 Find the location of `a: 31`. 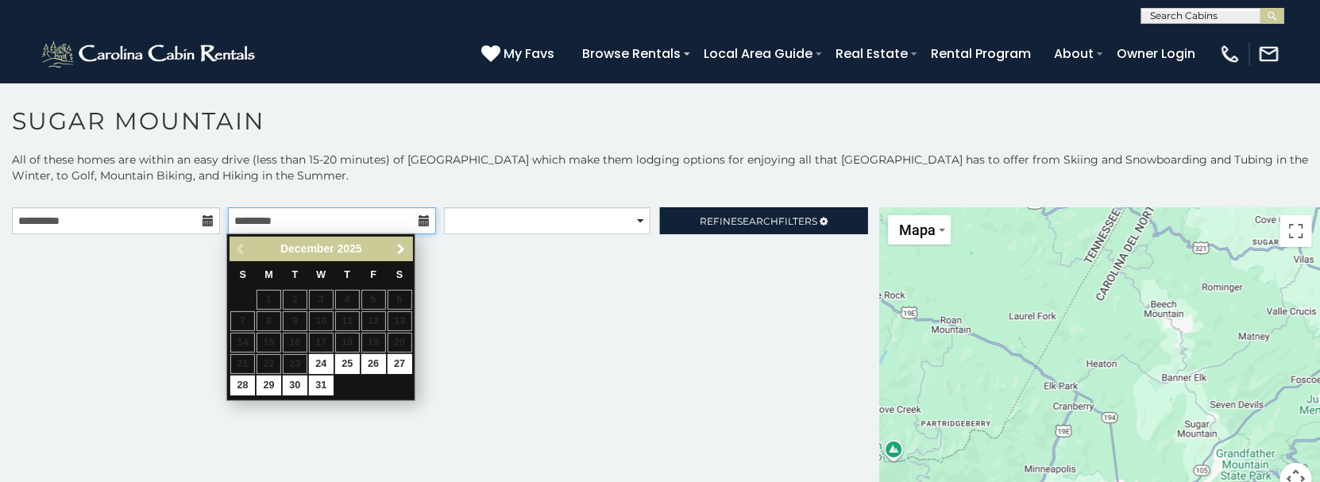

a: 31 is located at coordinates (321, 385).